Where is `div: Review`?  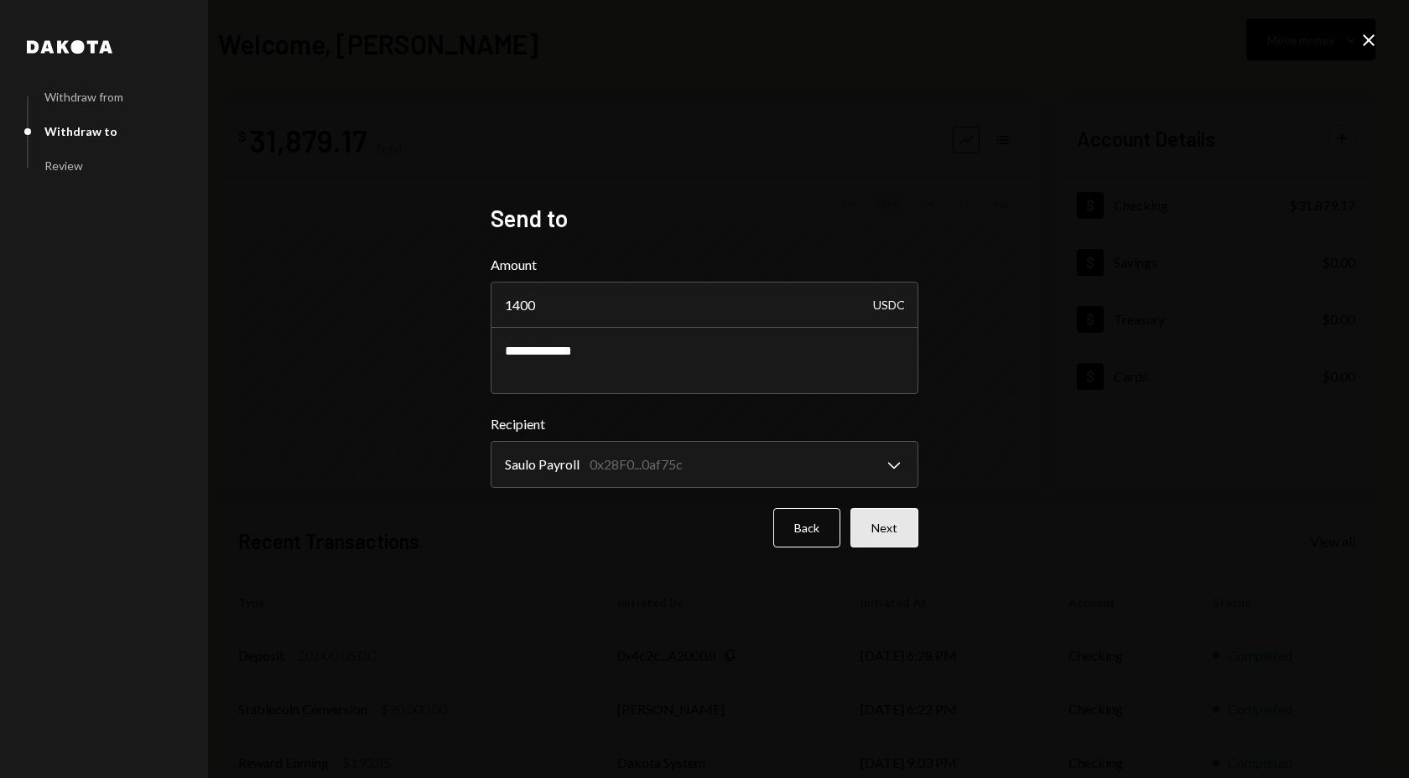
div: Review is located at coordinates (64, 165).